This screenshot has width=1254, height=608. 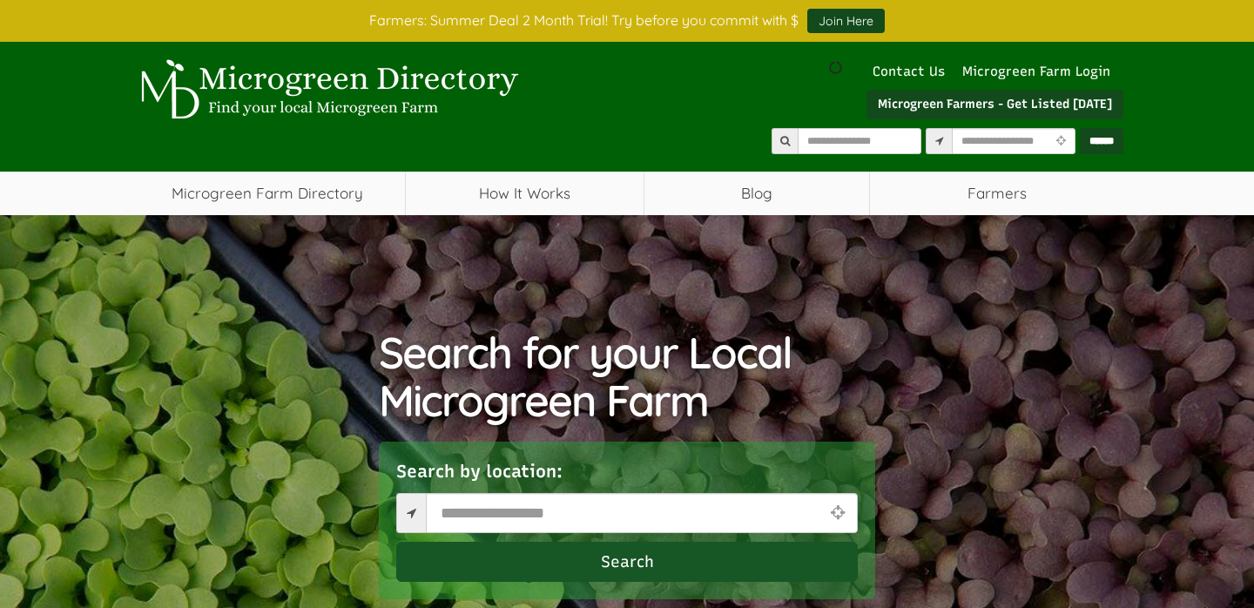 What do you see at coordinates (1041, 71) in the screenshot?
I see `a: Microgreen Farm Login` at bounding box center [1041, 71].